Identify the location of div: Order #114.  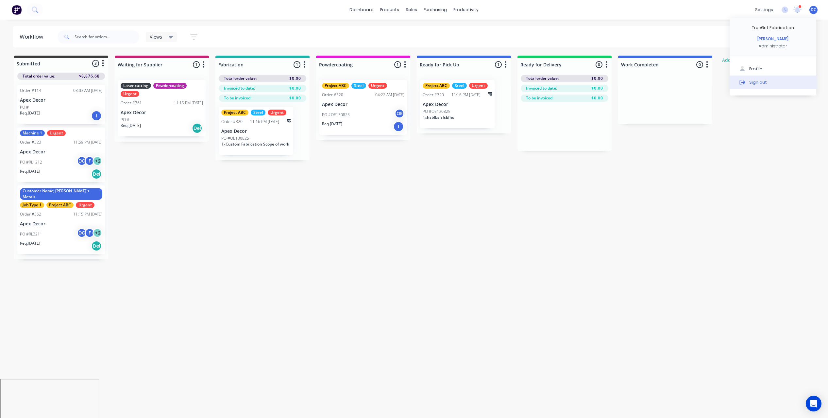
(30, 91).